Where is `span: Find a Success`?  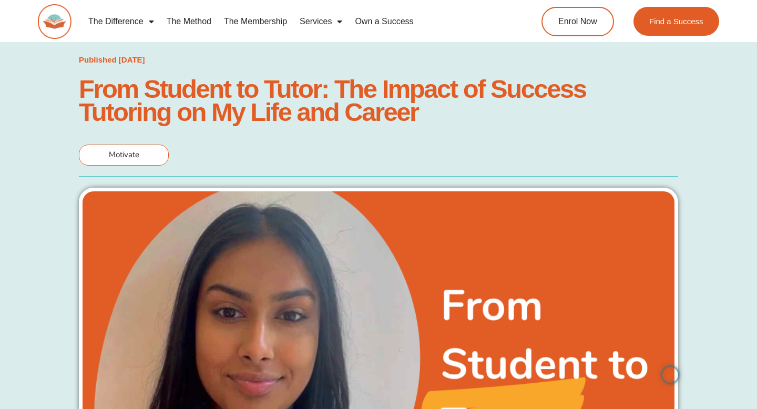
span: Find a Success is located at coordinates (676, 21).